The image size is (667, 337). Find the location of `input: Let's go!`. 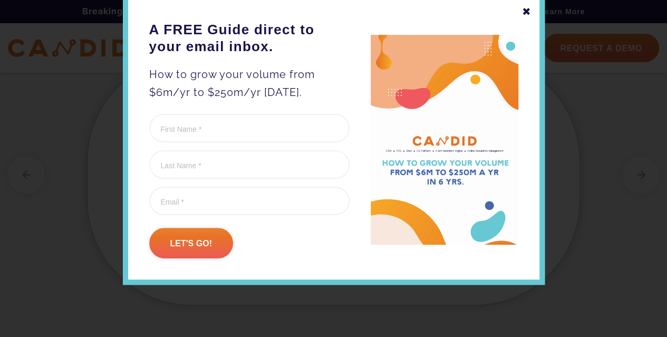

input: Let's go! is located at coordinates (191, 243).